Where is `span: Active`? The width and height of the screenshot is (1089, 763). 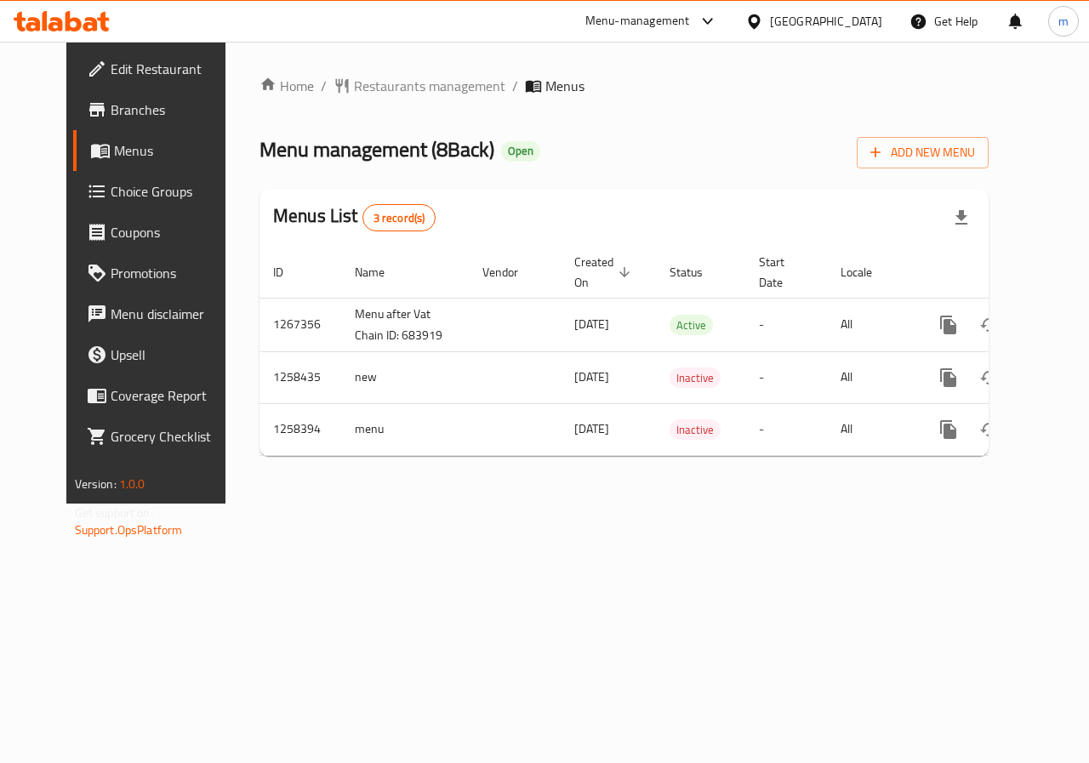 span: Active is located at coordinates (691, 325).